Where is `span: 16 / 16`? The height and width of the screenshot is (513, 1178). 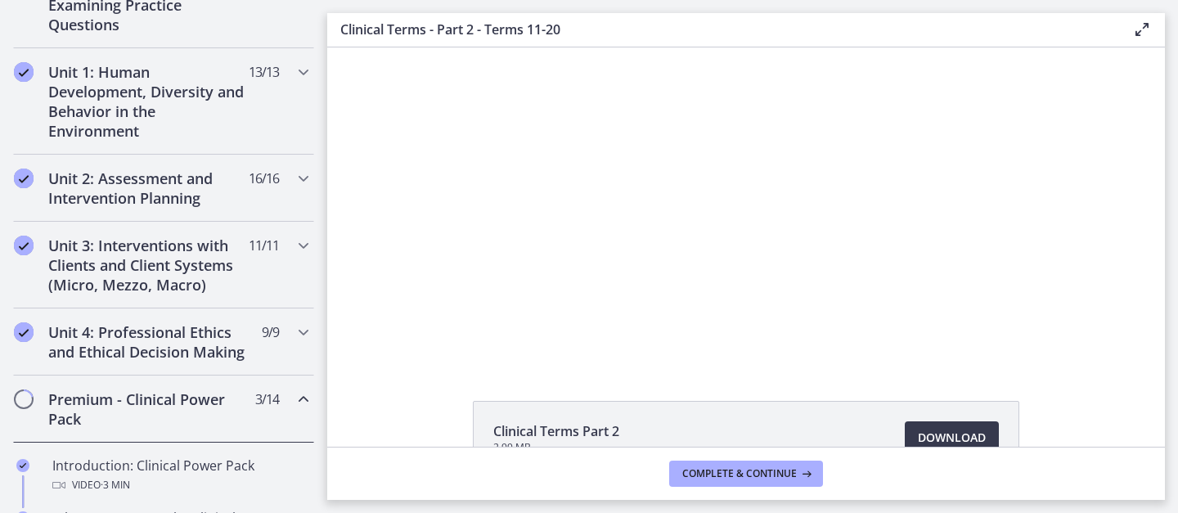
span: 16 / 16 is located at coordinates (263, 178).